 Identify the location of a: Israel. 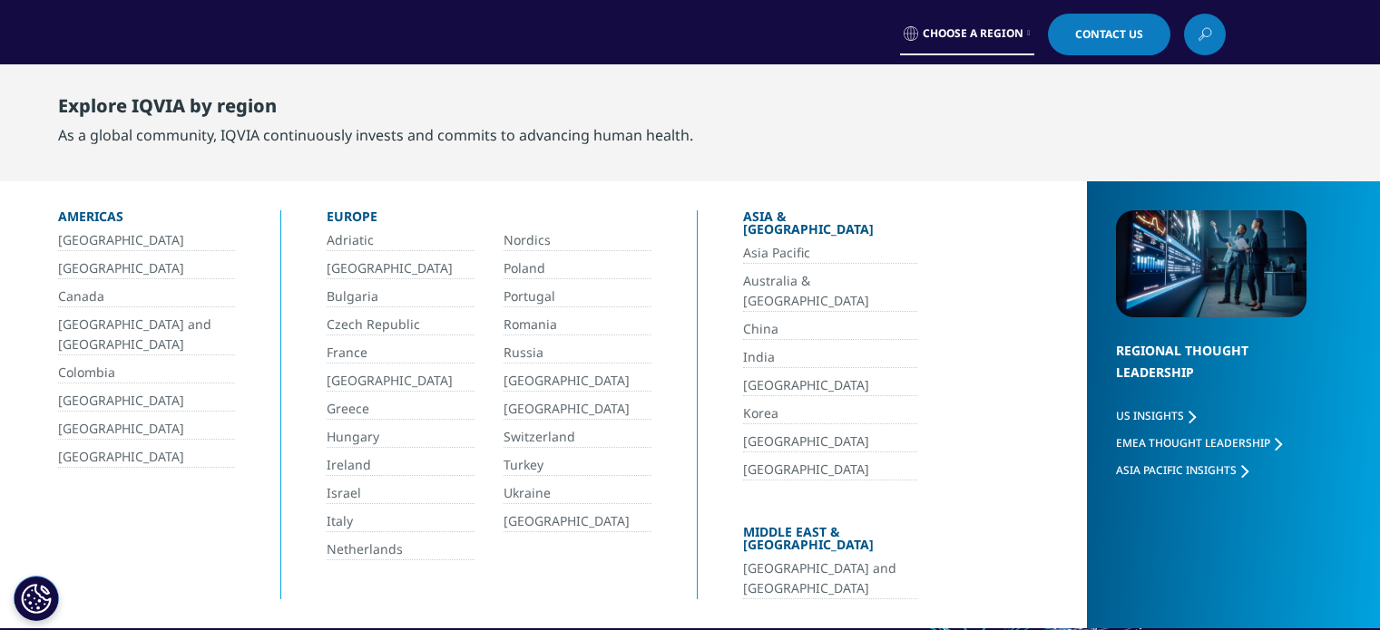
(400, 493).